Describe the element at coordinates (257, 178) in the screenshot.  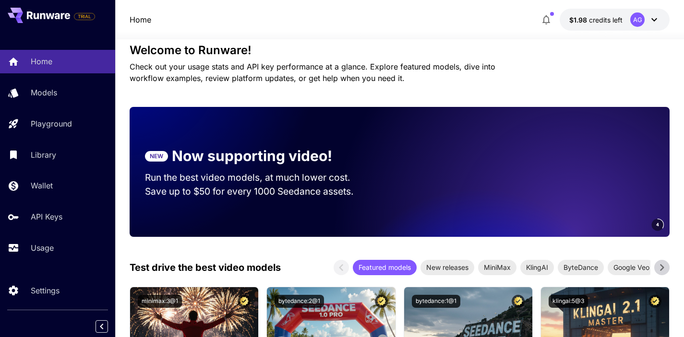
I see `p: Run the best video models, at much lower cost.` at that location.